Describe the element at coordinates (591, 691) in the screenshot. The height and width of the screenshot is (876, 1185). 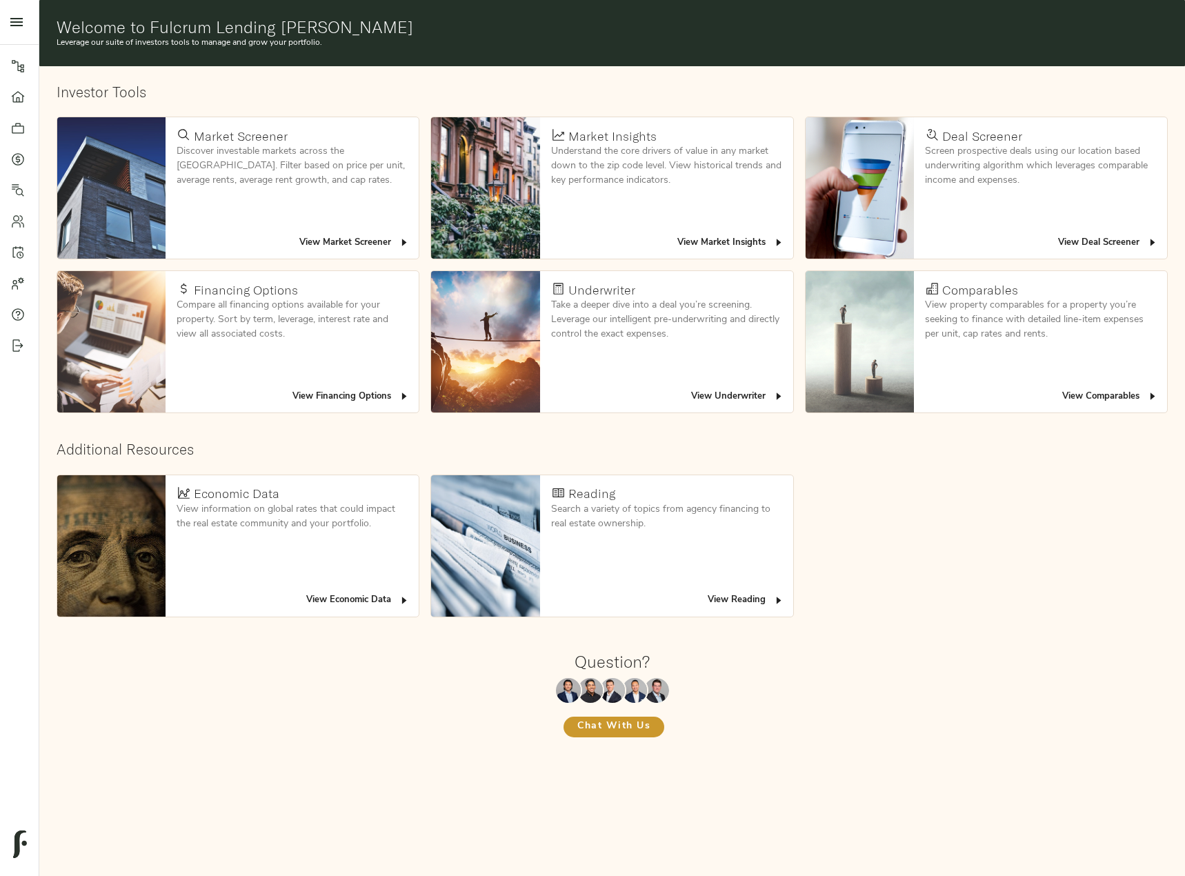
I see `img: Kenneth Mendonça` at that location.